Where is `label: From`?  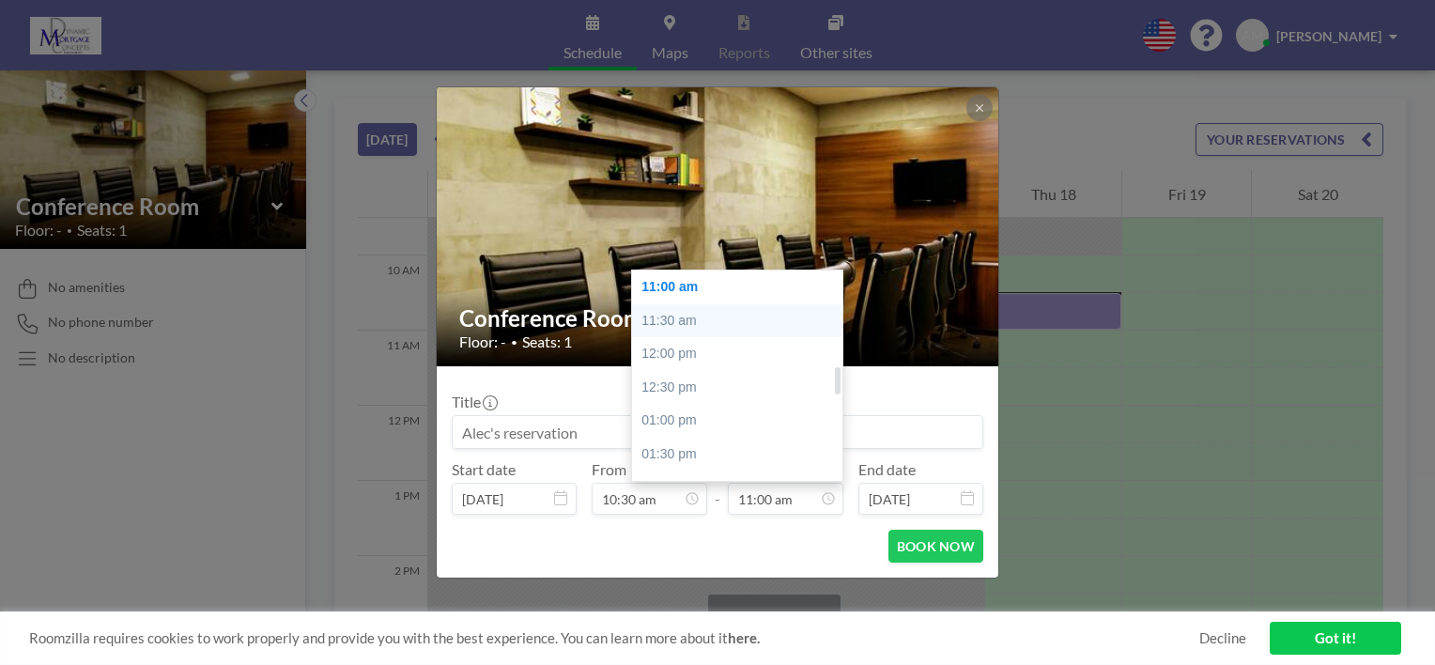
label: From is located at coordinates (608, 470).